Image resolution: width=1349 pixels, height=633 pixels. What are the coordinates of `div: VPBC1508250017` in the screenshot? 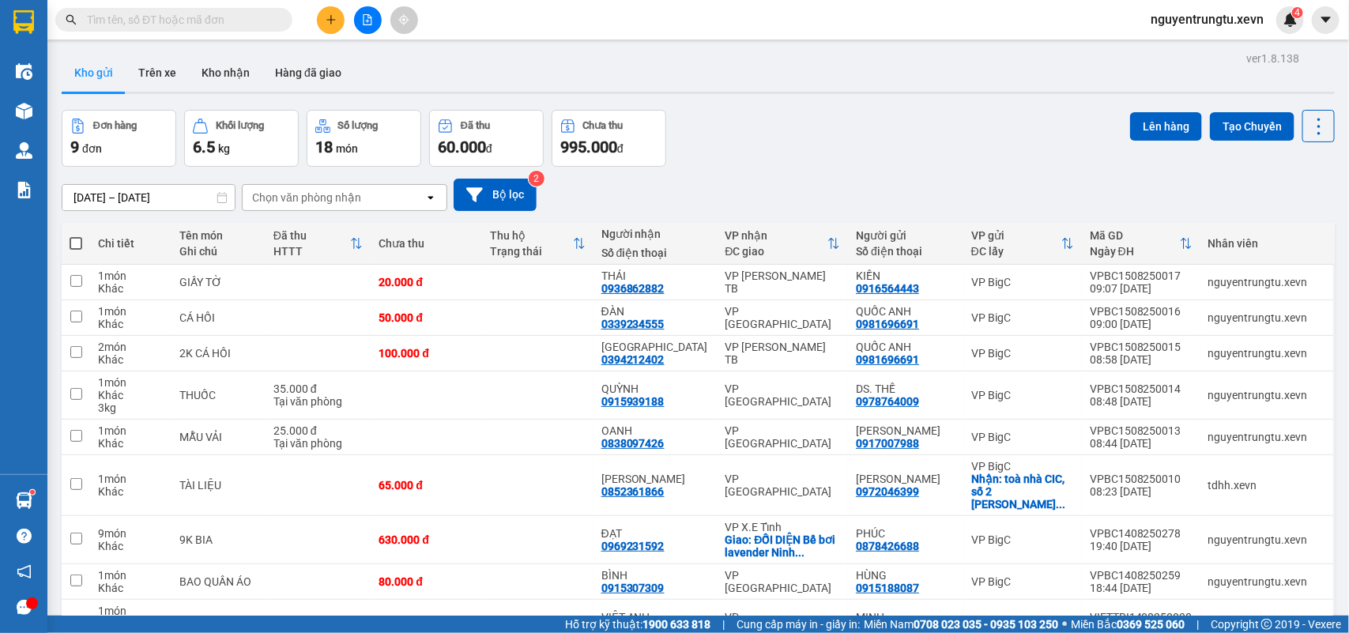 It's located at (1141, 276).